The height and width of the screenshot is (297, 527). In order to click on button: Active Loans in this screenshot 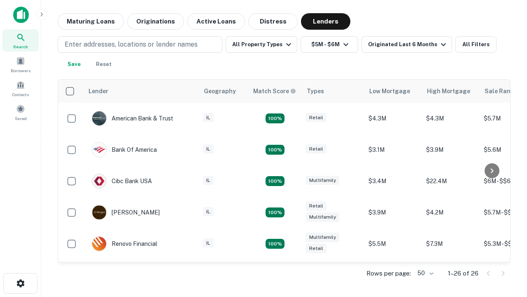, I will do `click(216, 21)`.